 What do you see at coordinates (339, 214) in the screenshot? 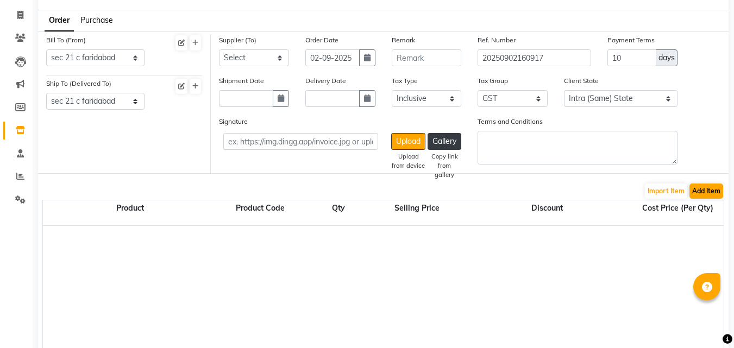
I see `div: Qty` at bounding box center [339, 214].